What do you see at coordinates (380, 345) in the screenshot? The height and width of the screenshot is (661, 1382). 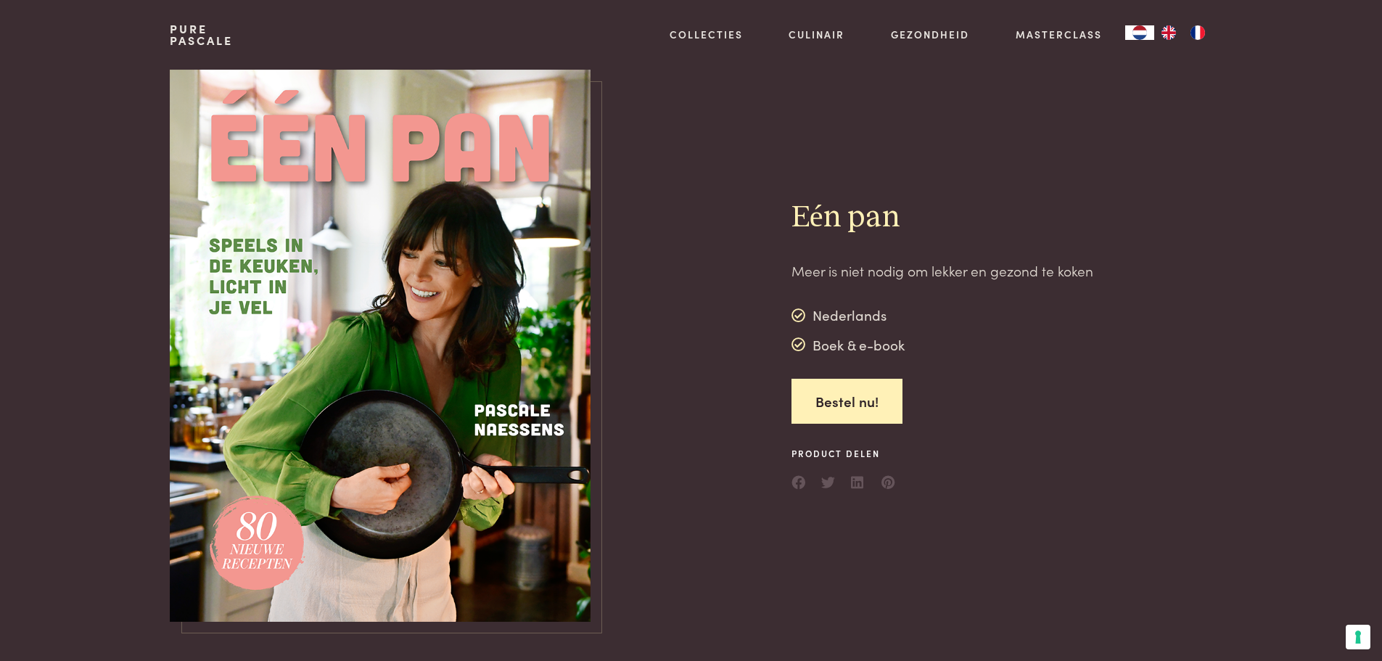 I see `img: https://admin.purepascale.com/wp-content/uploads/2025/07/een-pan-voorbeeldcover.png` at bounding box center [380, 345].